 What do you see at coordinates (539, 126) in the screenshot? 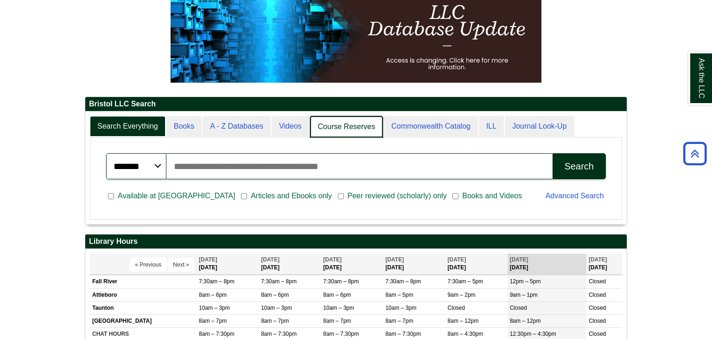
I see `a: Journal Look-Up` at bounding box center [539, 126].